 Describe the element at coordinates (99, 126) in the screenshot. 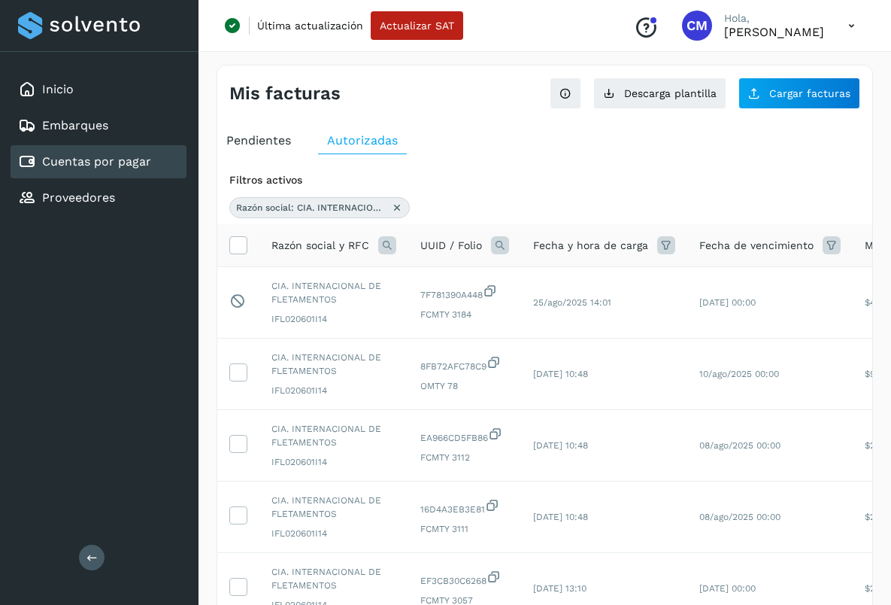

I see `div: Embarques` at that location.